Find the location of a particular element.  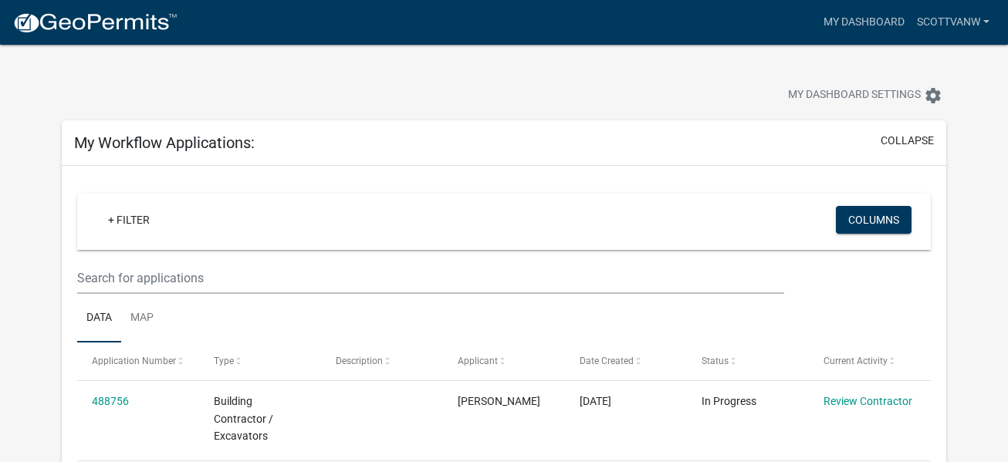

i: settings is located at coordinates (933, 96).